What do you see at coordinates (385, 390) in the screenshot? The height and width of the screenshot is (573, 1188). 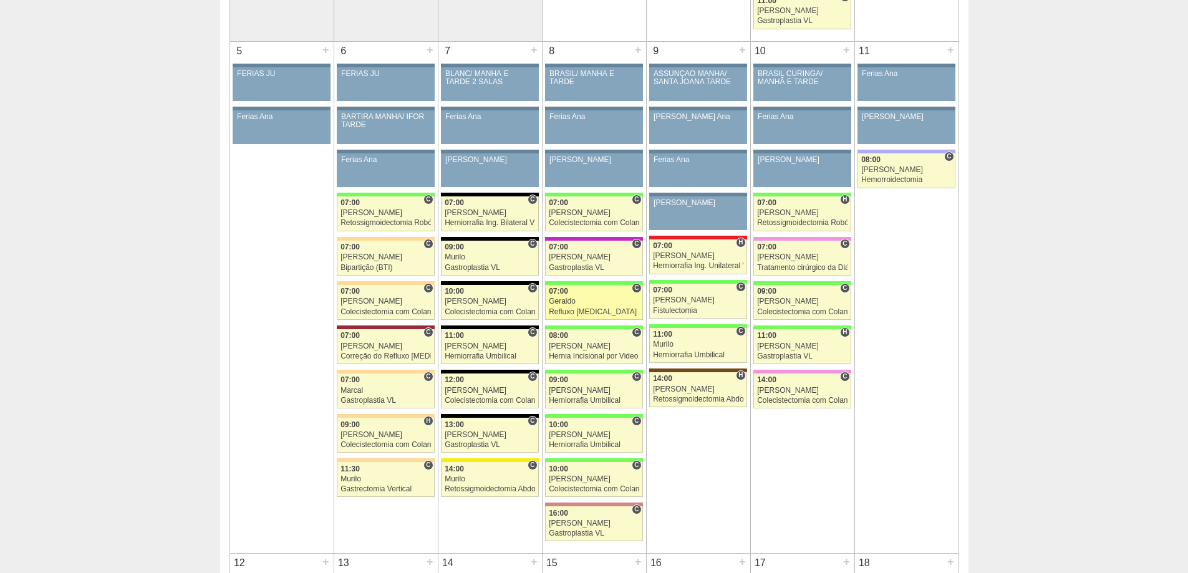 I see `div: Marcal` at bounding box center [385, 390].